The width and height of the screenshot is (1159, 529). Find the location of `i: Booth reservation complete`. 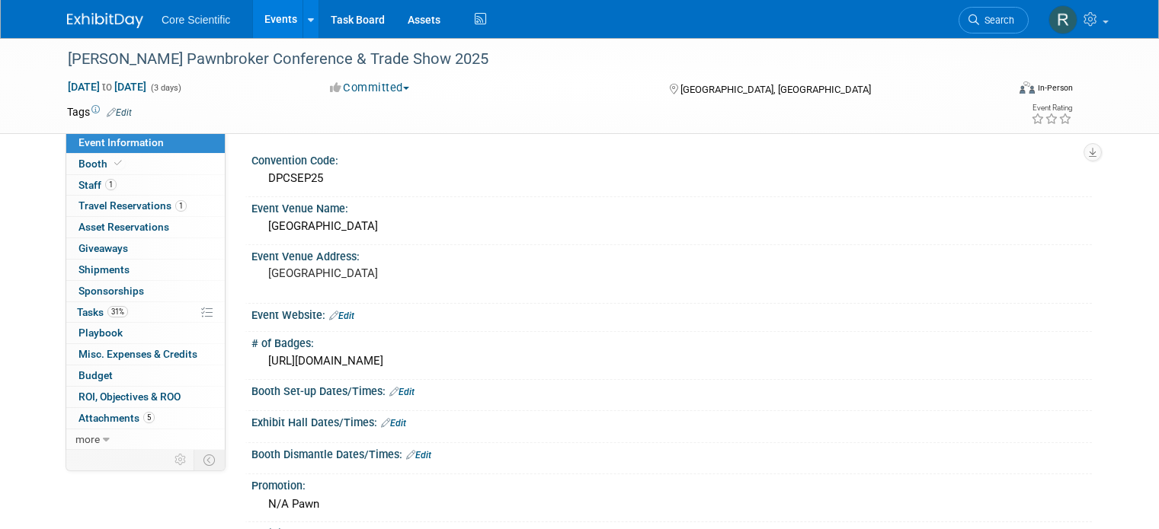

i: Booth reservation complete is located at coordinates (118, 163).